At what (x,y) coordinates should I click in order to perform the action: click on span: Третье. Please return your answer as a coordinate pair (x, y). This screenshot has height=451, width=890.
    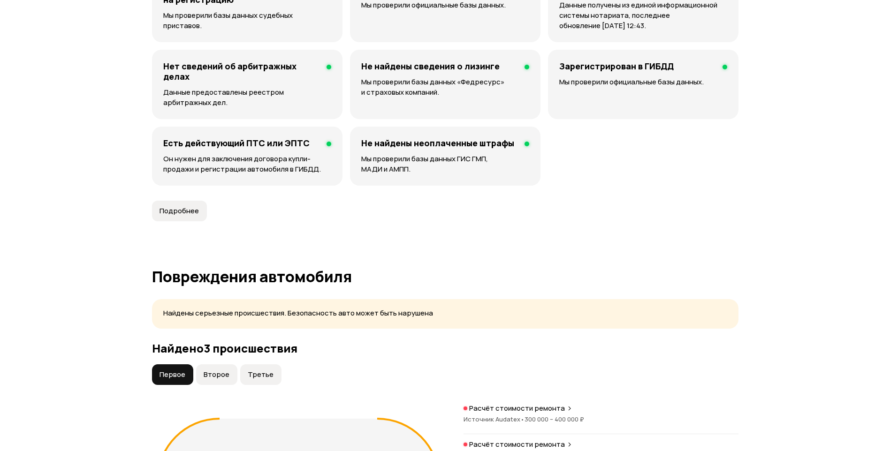
    Looking at the image, I should click on (260, 375).